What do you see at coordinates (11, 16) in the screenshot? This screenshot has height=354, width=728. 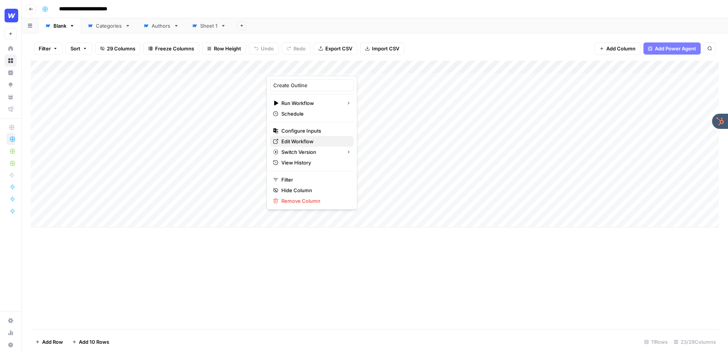 I see `button: Workspace: Webflow` at bounding box center [11, 16].